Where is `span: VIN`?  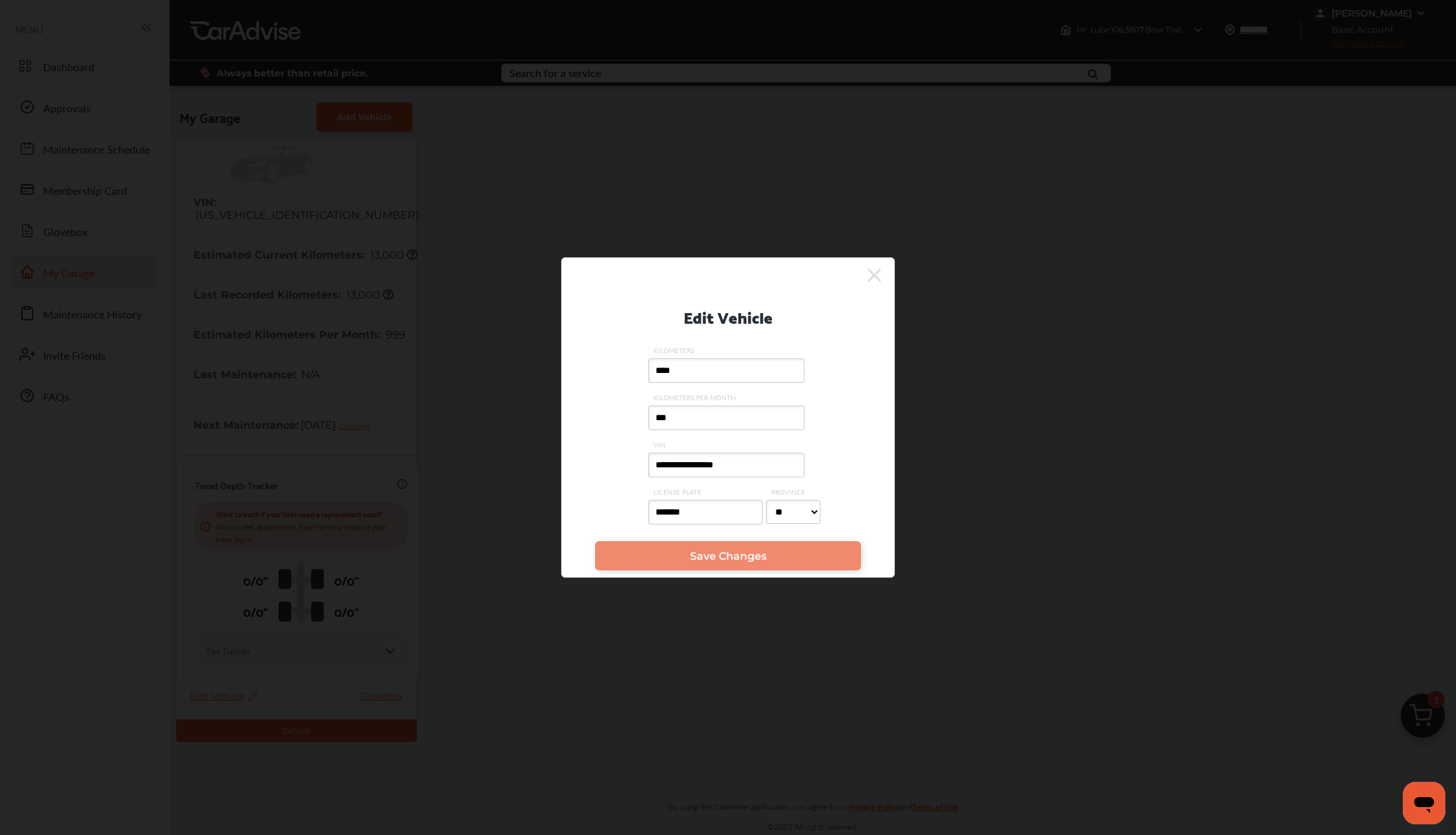 span: VIN is located at coordinates (728, 445).